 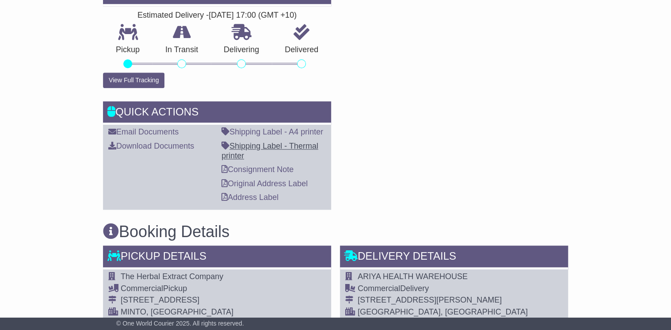 What do you see at coordinates (143, 132) in the screenshot?
I see `a: Email Documents` at bounding box center [143, 132].